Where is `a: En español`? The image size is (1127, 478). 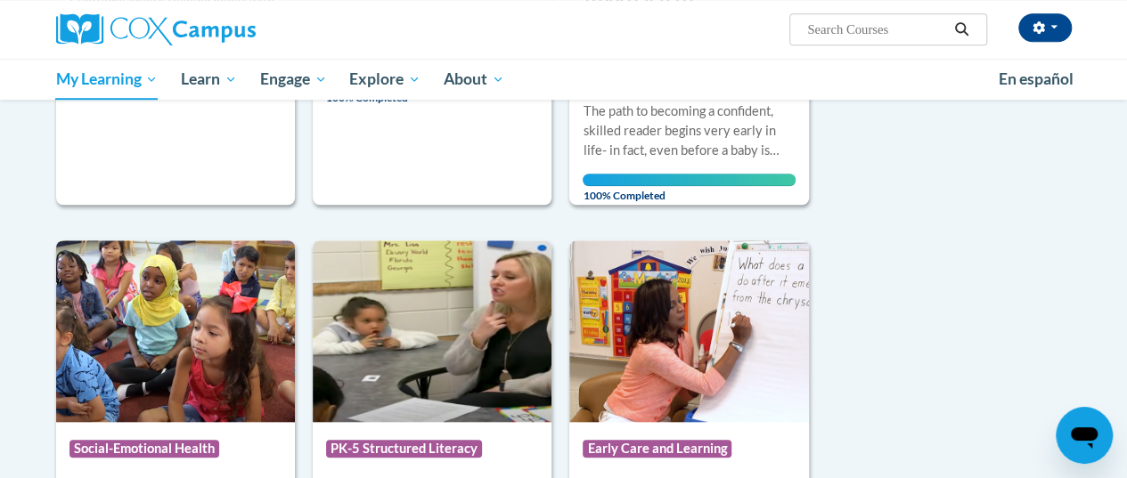 a: En español is located at coordinates (1036, 79).